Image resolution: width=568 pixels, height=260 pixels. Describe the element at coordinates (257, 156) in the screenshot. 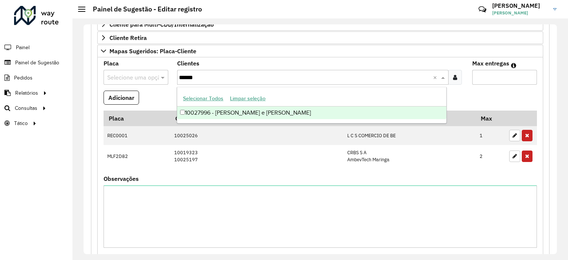

I see `td: 10019323 10025197` at that location.